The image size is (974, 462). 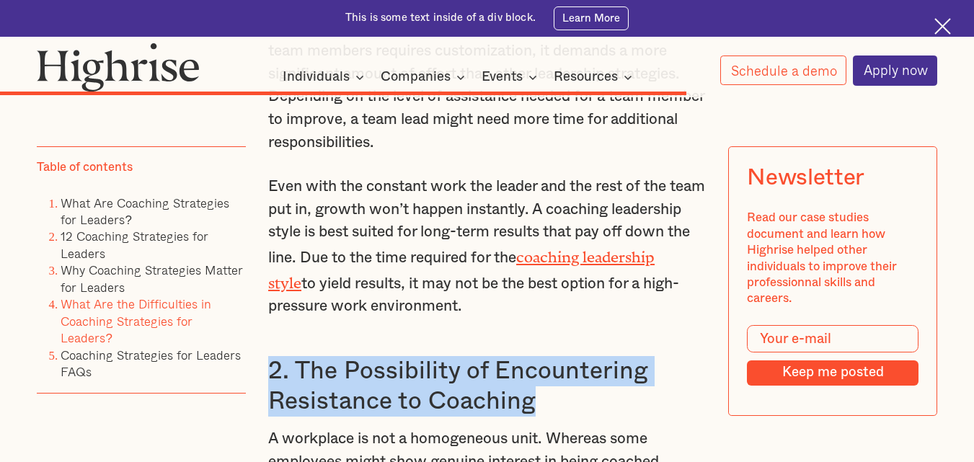 I want to click on a: Coaching Strategies for Leaders FAQs, so click(x=151, y=363).